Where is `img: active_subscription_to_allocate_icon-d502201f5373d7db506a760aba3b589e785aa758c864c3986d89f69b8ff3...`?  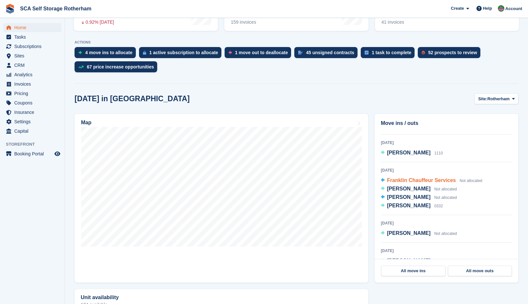
img: active_subscription_to_allocate_icon-d502201f5373d7db506a760aba3b589e785aa758c864c3986d89f69b8ff3... is located at coordinates (145, 53).